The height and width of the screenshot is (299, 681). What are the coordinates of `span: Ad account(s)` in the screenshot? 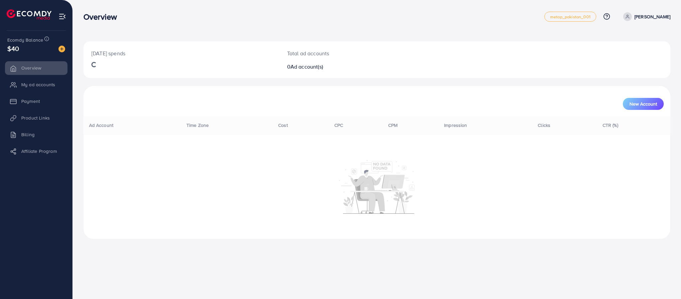 It's located at (307, 67).